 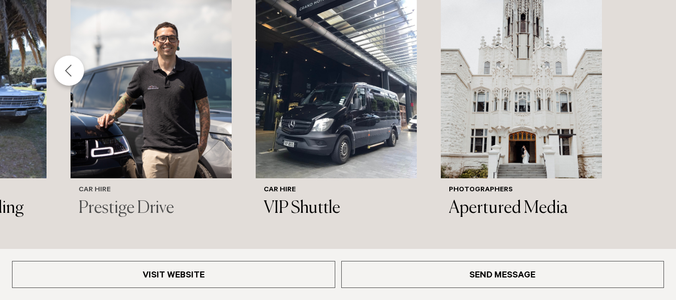 I want to click on a: Send Message, so click(x=503, y=274).